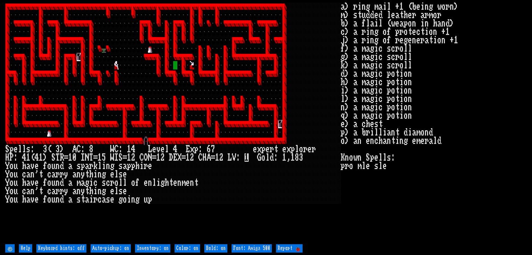 The height and width of the screenshot is (255, 532). What do you see at coordinates (175, 158) in the screenshot?
I see `div: E` at bounding box center [175, 158].